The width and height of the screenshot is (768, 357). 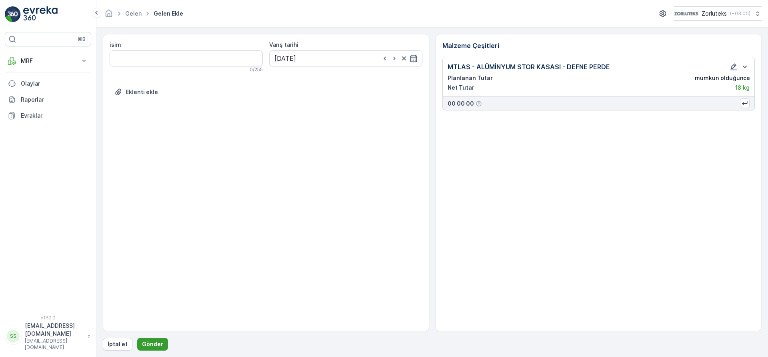 I want to click on p: Evraklar, so click(x=54, y=116).